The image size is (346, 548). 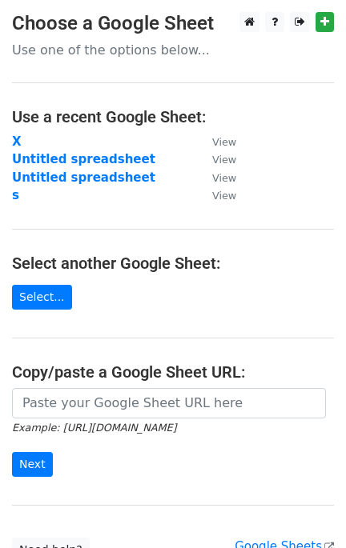 What do you see at coordinates (173, 23) in the screenshot?
I see `h3: Choose a Google Sheet` at bounding box center [173, 23].